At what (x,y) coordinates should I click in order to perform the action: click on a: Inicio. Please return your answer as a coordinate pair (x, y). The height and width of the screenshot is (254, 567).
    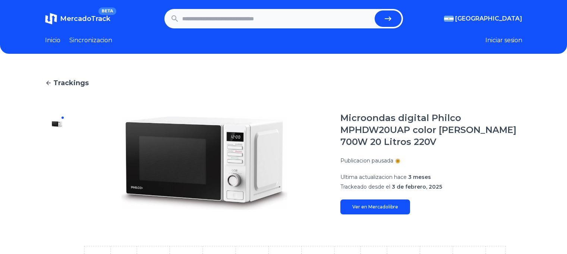
    Looking at the image, I should click on (53, 40).